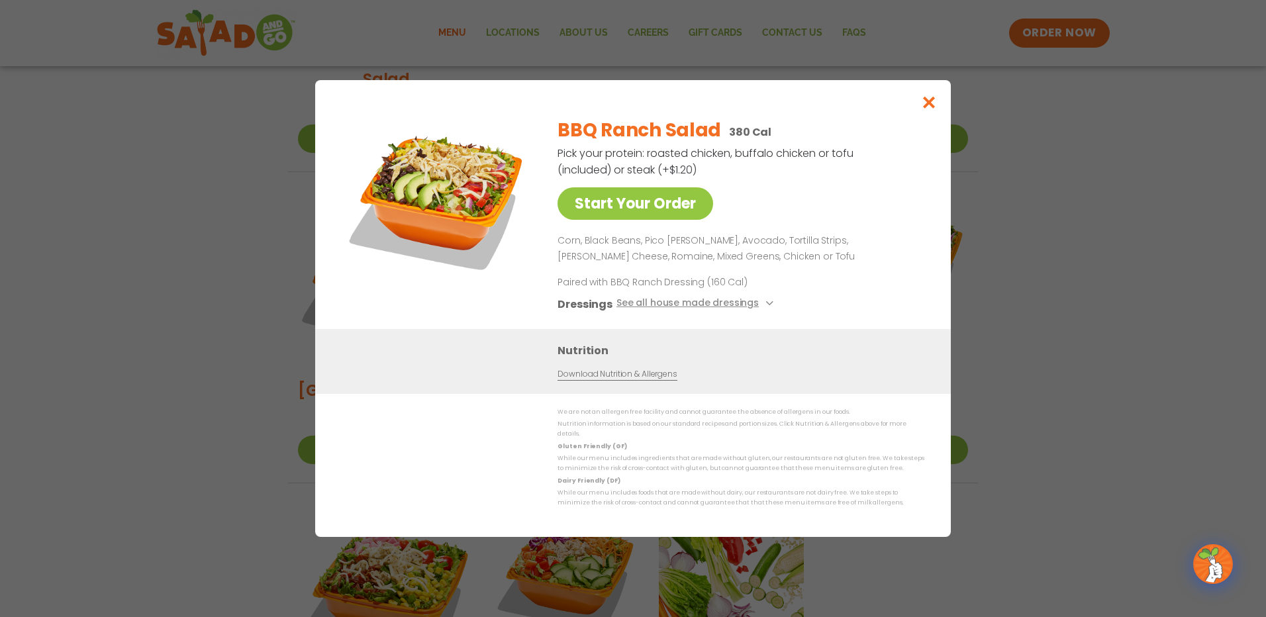 This screenshot has width=1266, height=617. Describe the element at coordinates (635, 203) in the screenshot. I see `a: Start Your Order` at that location.